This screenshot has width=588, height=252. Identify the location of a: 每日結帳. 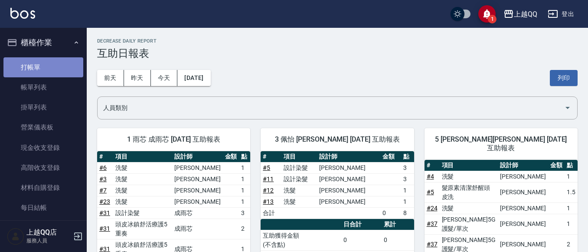
(43, 207).